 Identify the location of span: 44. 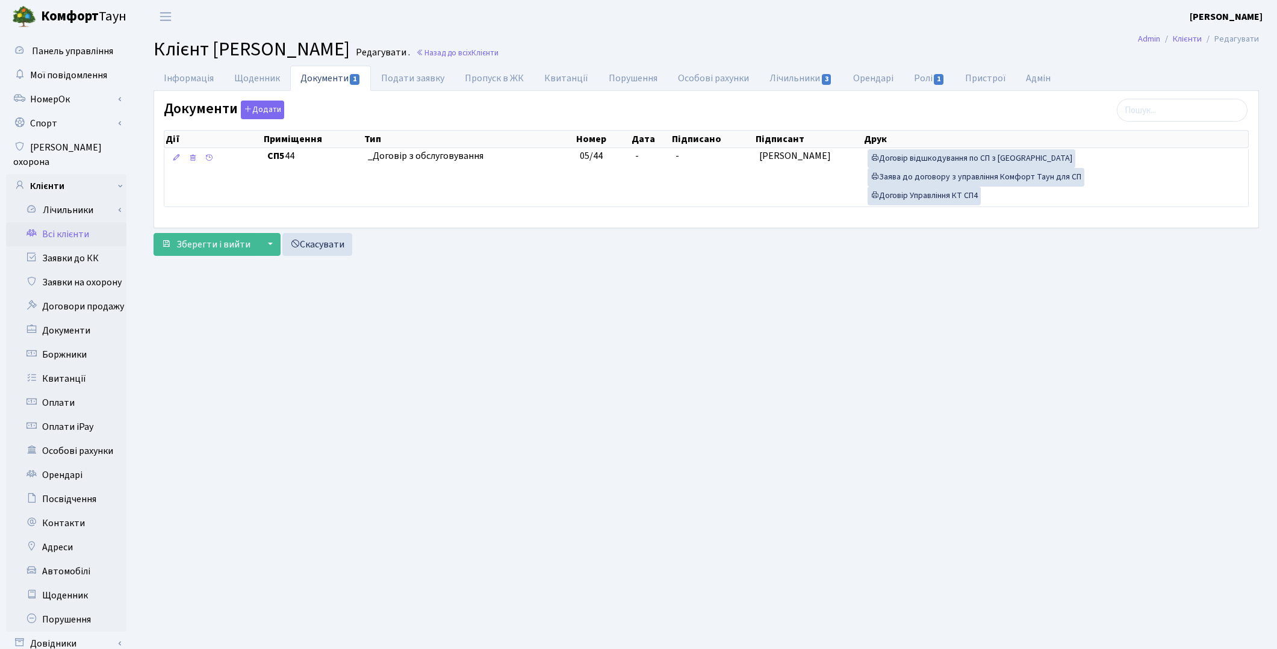
(313, 156).